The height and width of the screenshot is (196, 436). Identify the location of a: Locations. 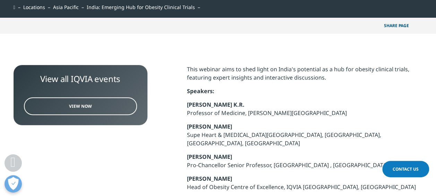
(34, 7).